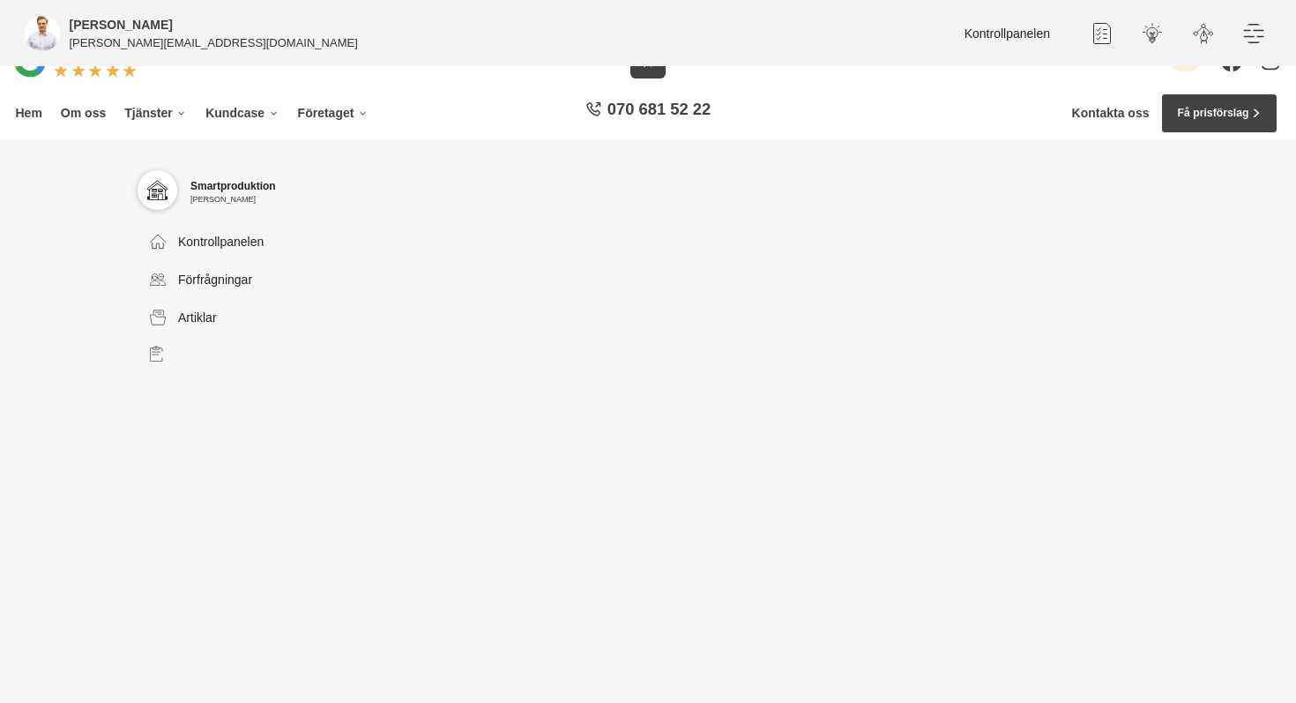 The height and width of the screenshot is (703, 1296). I want to click on a: Få prisförslag, so click(1219, 113).